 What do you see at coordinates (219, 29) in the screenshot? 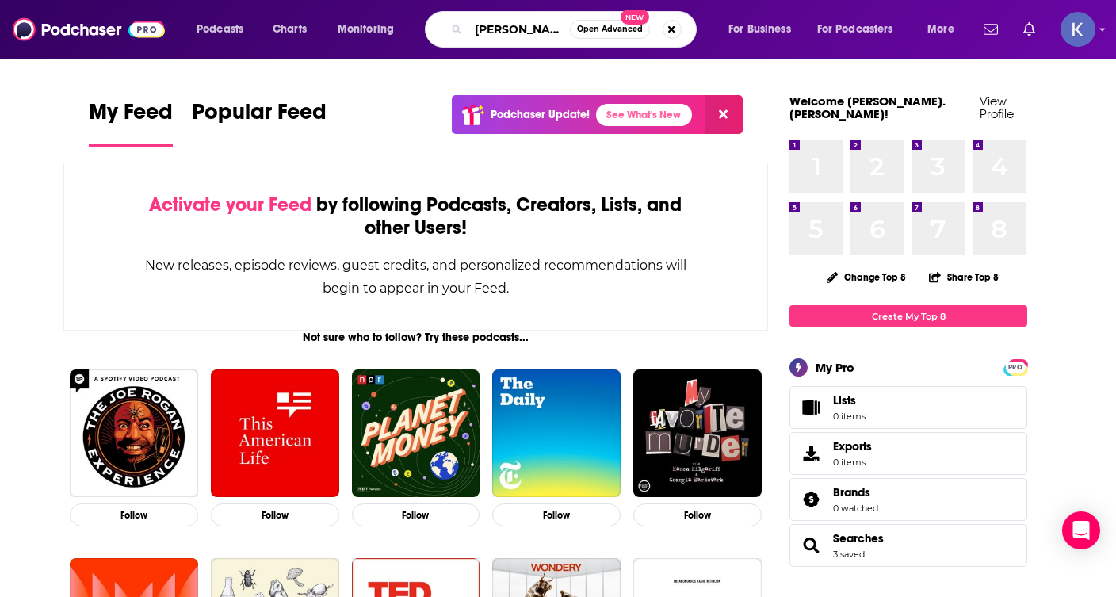
I see `span: Podcasts` at bounding box center [219, 29].